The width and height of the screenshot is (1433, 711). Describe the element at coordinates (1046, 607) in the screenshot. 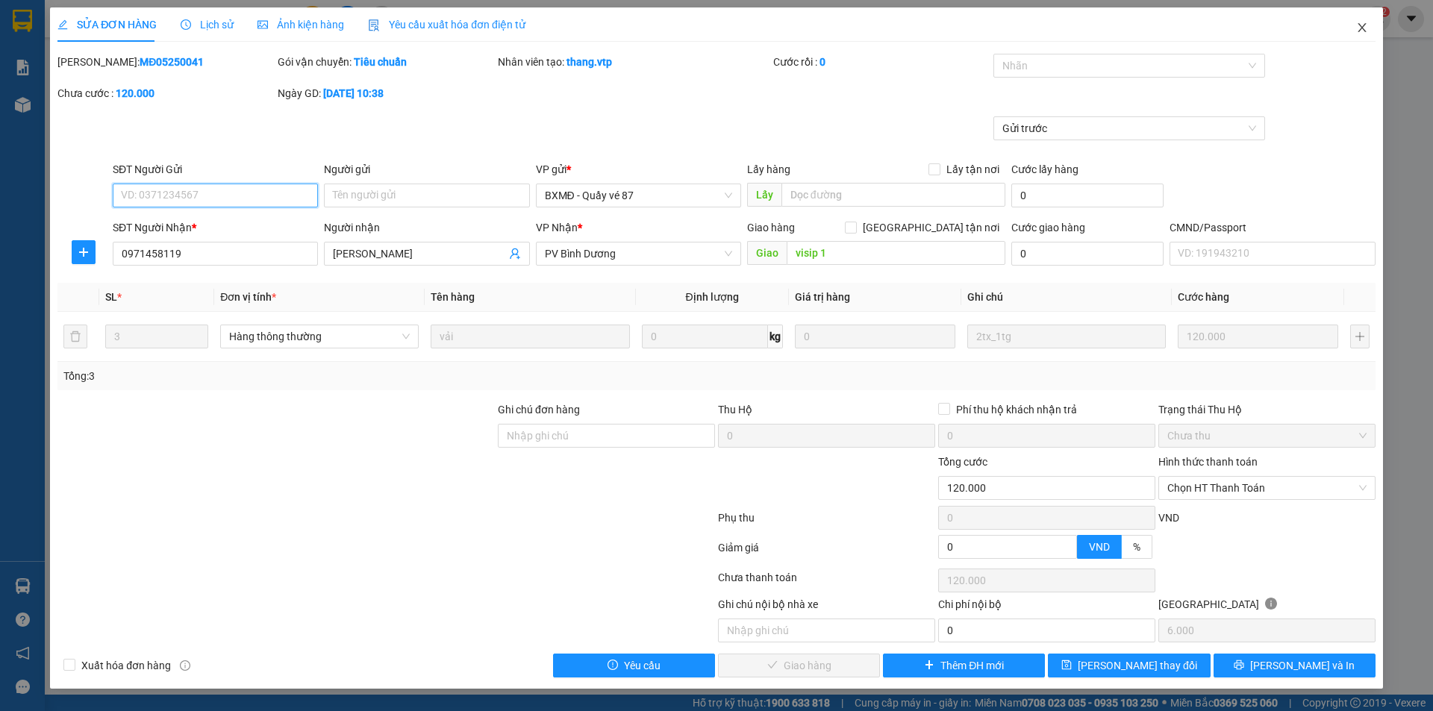

I see `div: Chi phí nội bộ` at that location.